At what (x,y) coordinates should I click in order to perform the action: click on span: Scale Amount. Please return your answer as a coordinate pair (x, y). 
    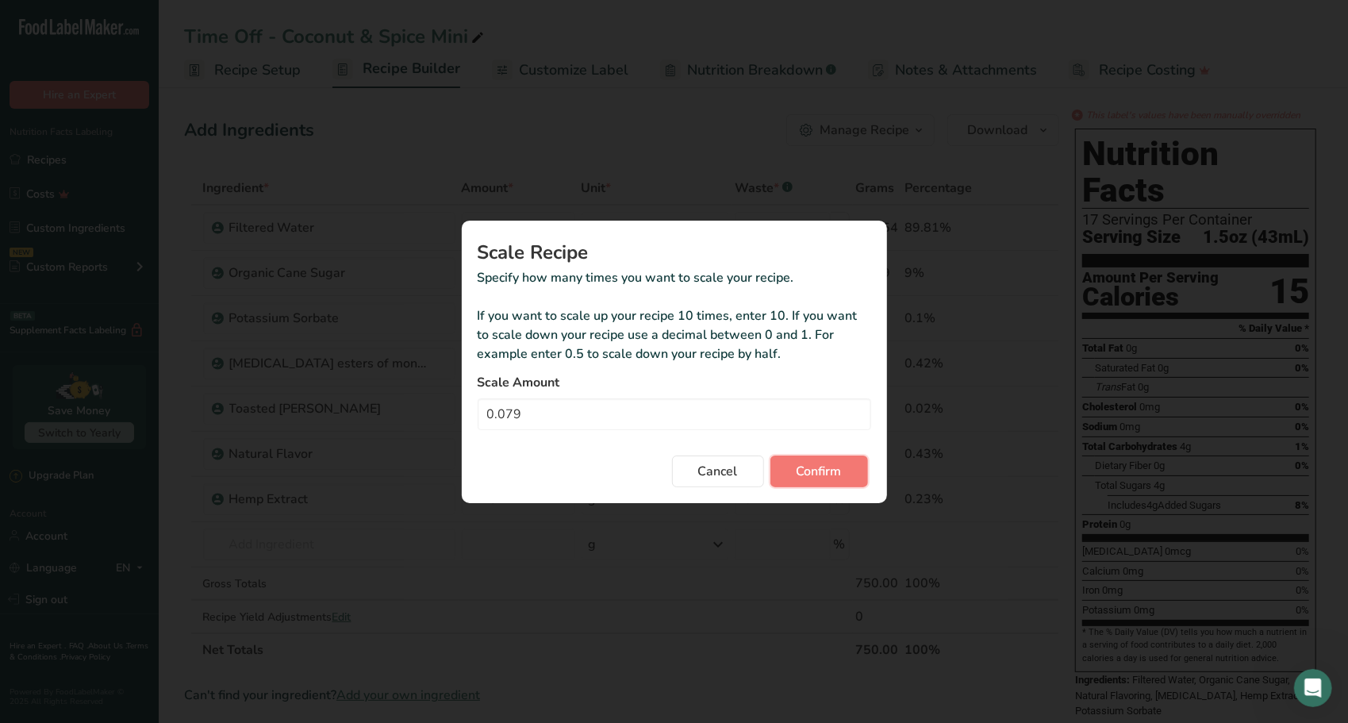
    Looking at the image, I should click on (519, 382).